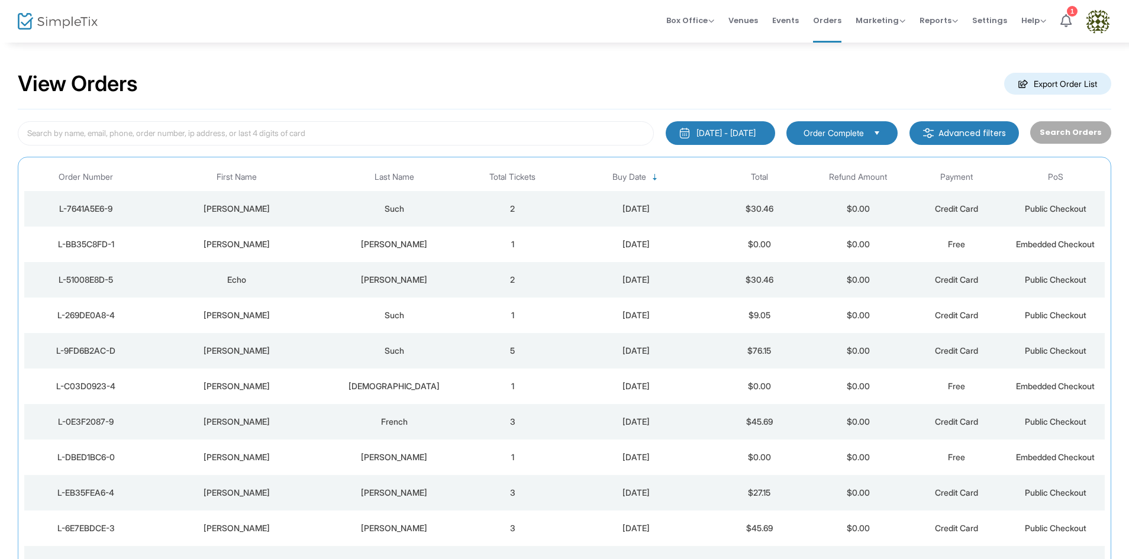 The height and width of the screenshot is (559, 1129). What do you see at coordinates (394, 280) in the screenshot?
I see `div: Brady` at bounding box center [394, 280].